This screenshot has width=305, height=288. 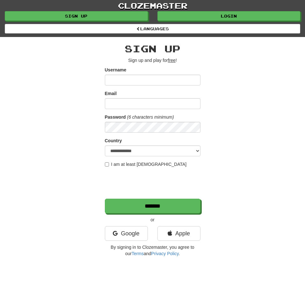 What do you see at coordinates (126, 233) in the screenshot?
I see `a: Google` at bounding box center [126, 233].